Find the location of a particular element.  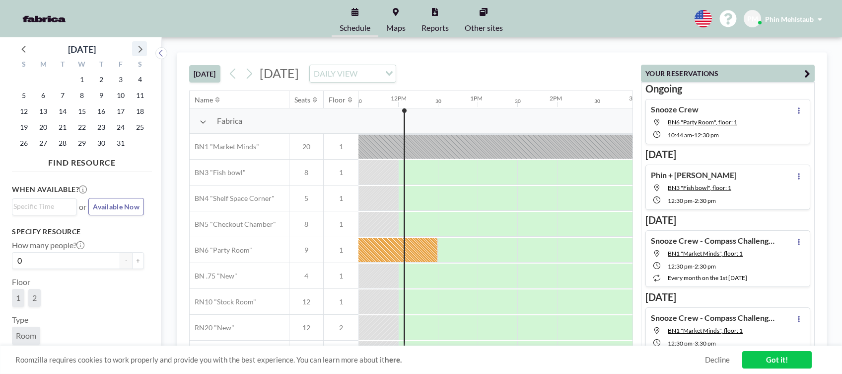

span: Thursday, October 9, 2025 is located at coordinates (101, 95).